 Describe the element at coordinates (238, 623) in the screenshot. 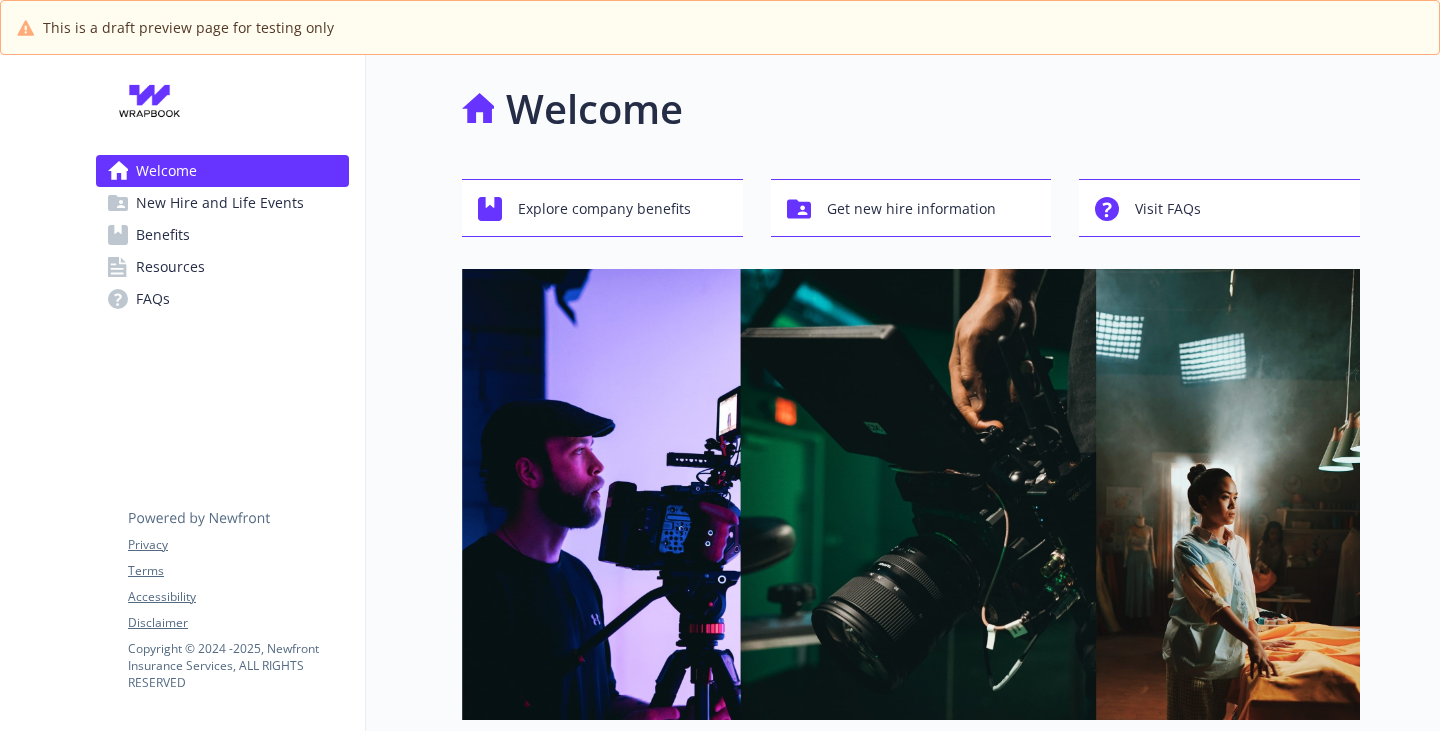

I see `a: Disclaimer` at that location.